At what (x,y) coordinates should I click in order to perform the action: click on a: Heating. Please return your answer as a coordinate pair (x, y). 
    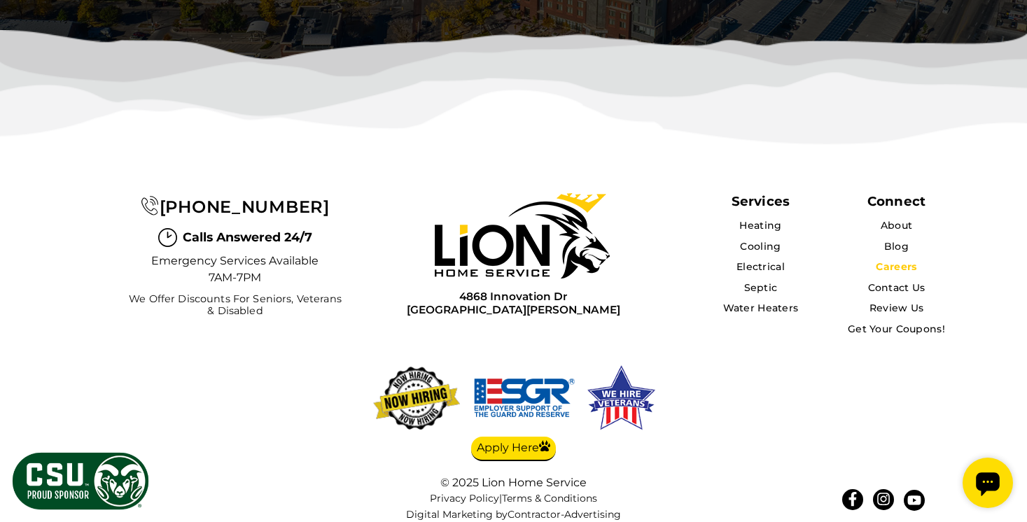
    Looking at the image, I should click on (761, 226).